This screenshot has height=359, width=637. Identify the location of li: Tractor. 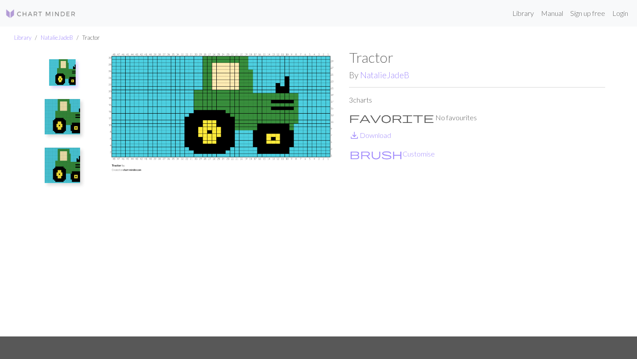
(86, 38).